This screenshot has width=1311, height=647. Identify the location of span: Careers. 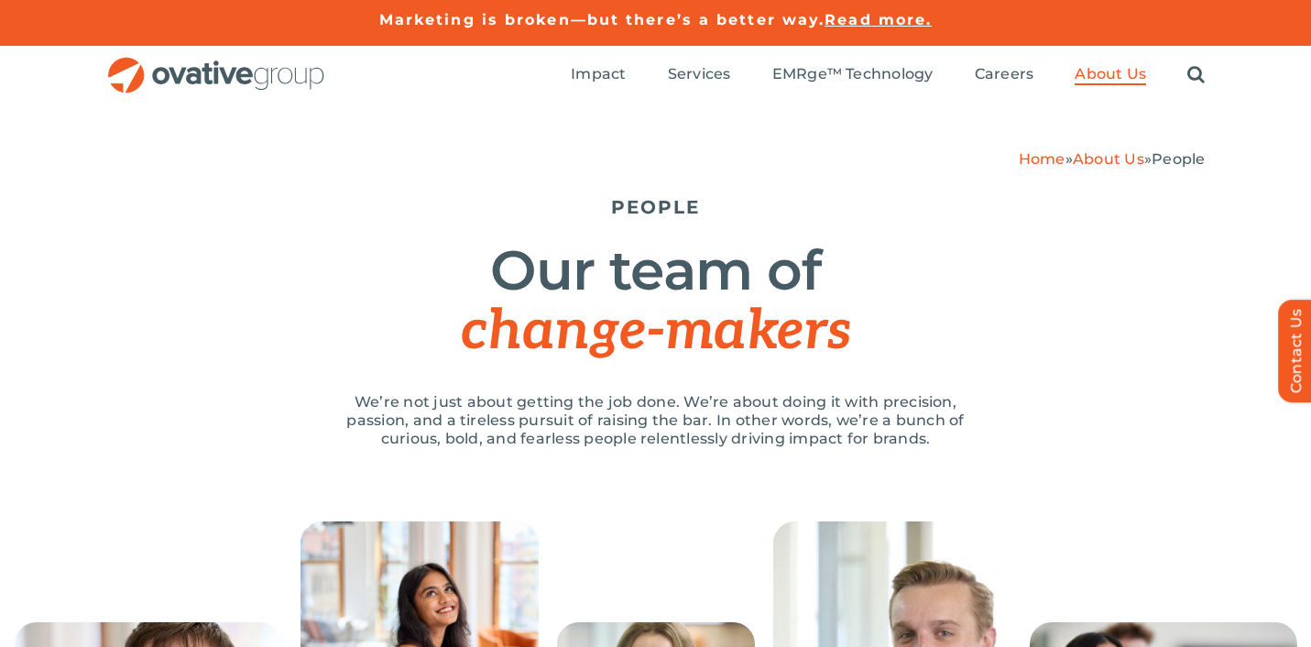
(1004, 74).